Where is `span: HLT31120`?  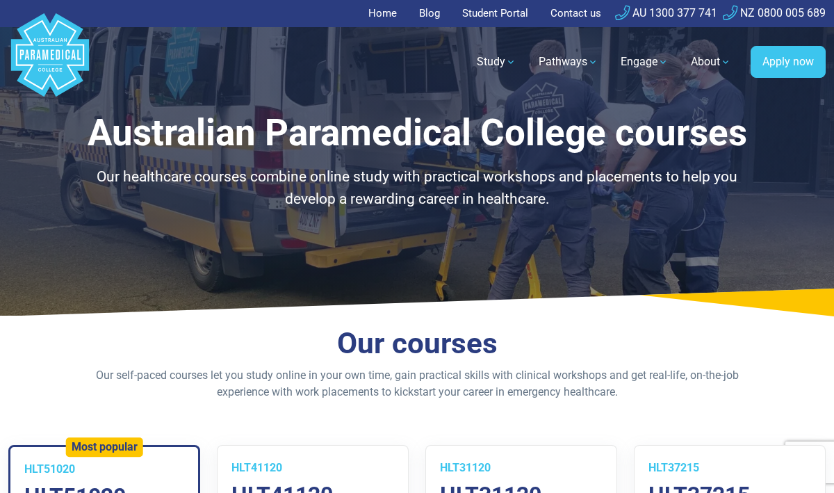
span: HLT31120 is located at coordinates (465, 467).